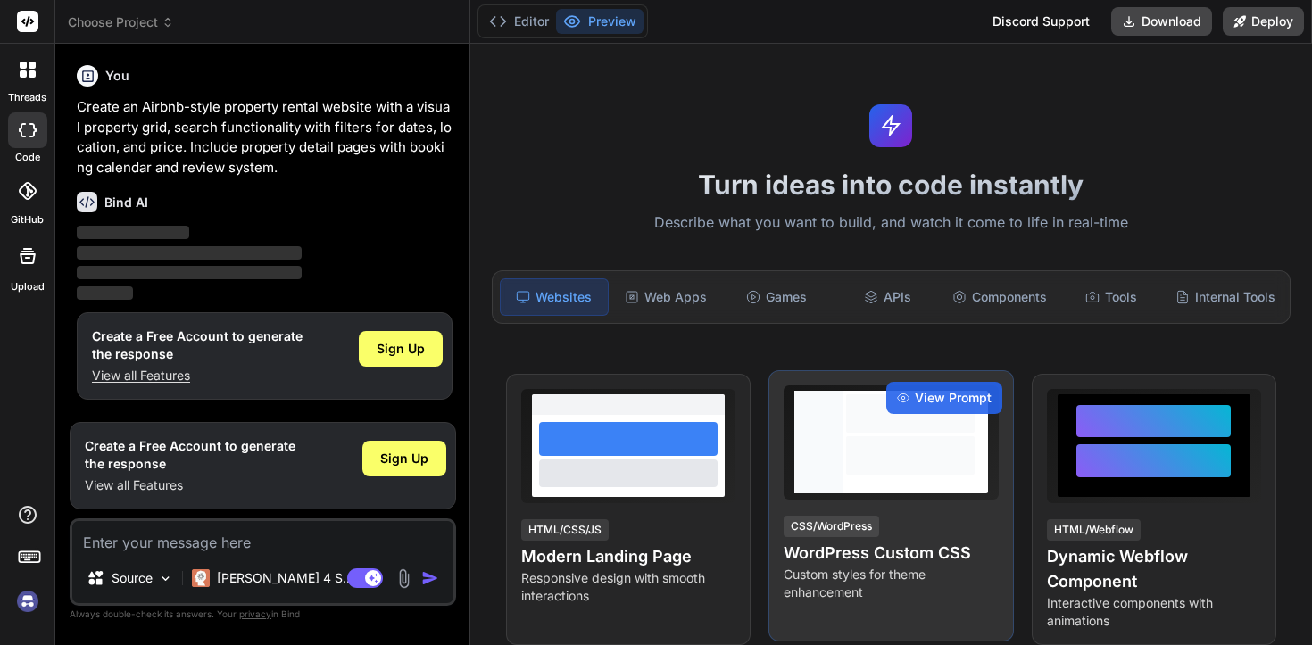 The width and height of the screenshot is (1312, 645). Describe the element at coordinates (27, 97) in the screenshot. I see `label: threads` at that location.